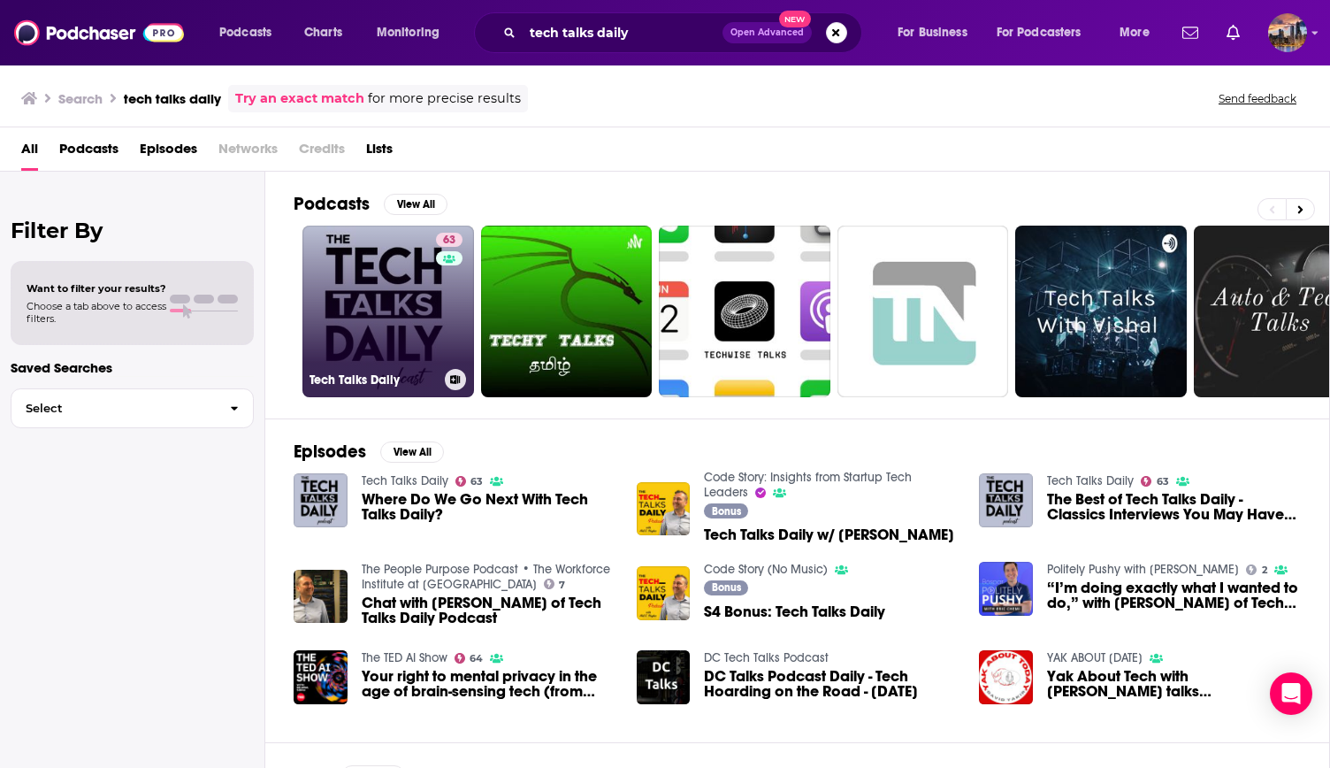 The width and height of the screenshot is (1330, 768). I want to click on button: Open AdvancedNew, so click(767, 33).